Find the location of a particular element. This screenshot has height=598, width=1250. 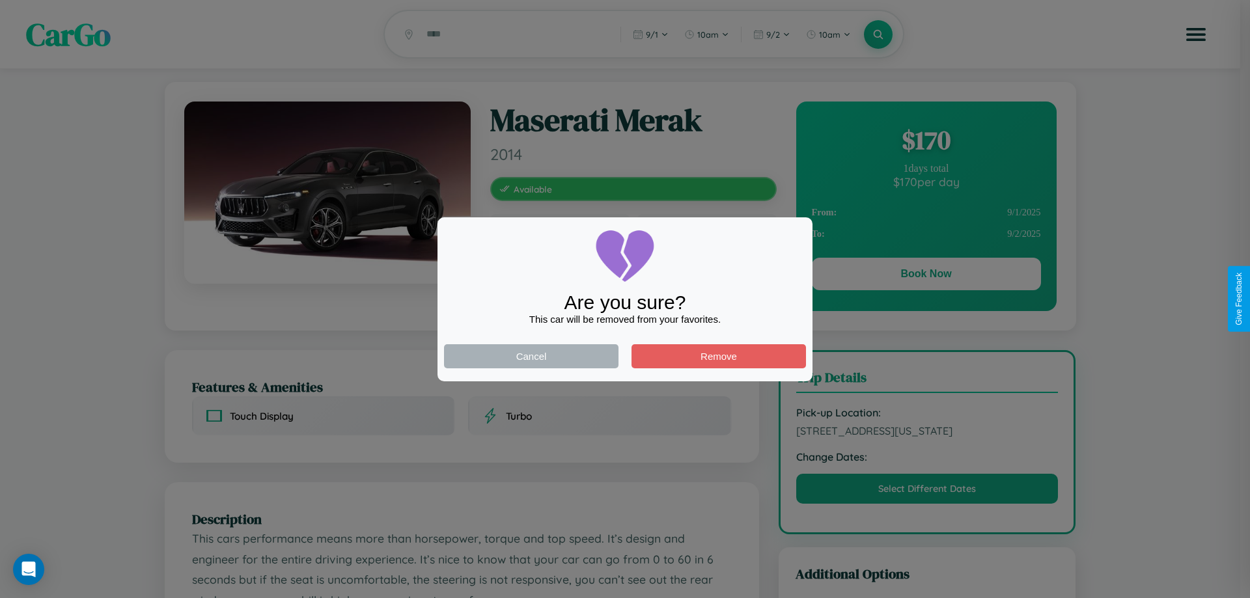

div: This car will be removed from your favorites. is located at coordinates (625, 319).